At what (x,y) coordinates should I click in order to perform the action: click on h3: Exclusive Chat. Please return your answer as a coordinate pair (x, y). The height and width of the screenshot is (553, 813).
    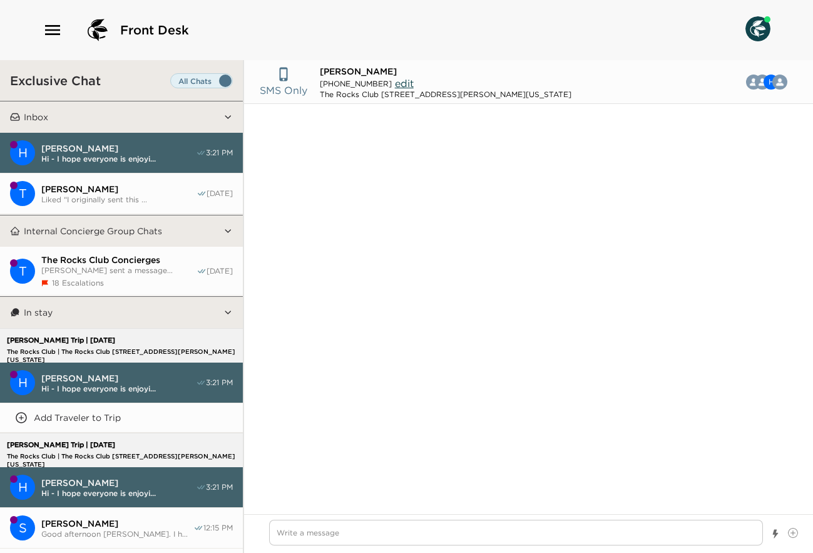
    Looking at the image, I should click on (55, 80).